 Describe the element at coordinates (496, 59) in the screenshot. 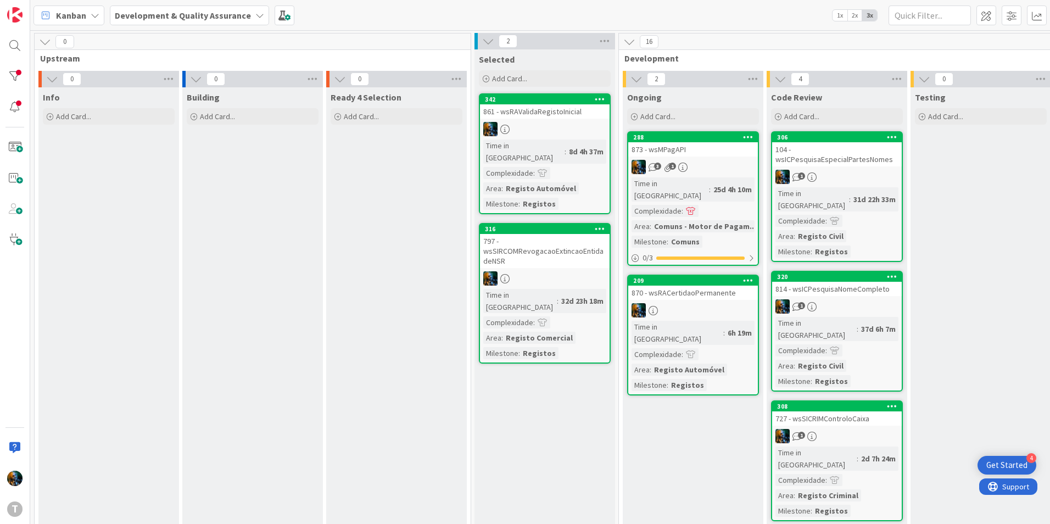

I see `span: Selected` at that location.